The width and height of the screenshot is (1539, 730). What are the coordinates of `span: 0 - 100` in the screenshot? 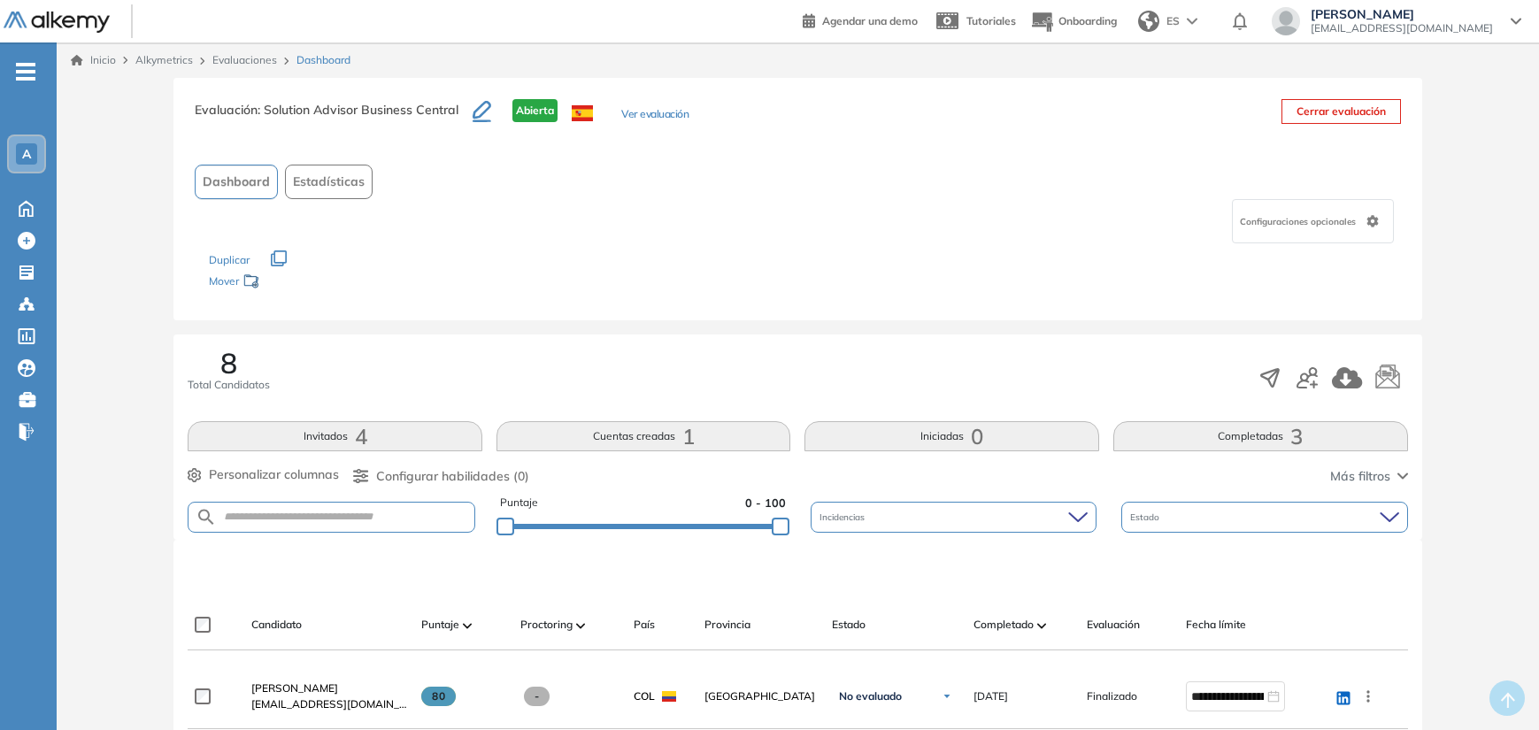 It's located at (765, 503).